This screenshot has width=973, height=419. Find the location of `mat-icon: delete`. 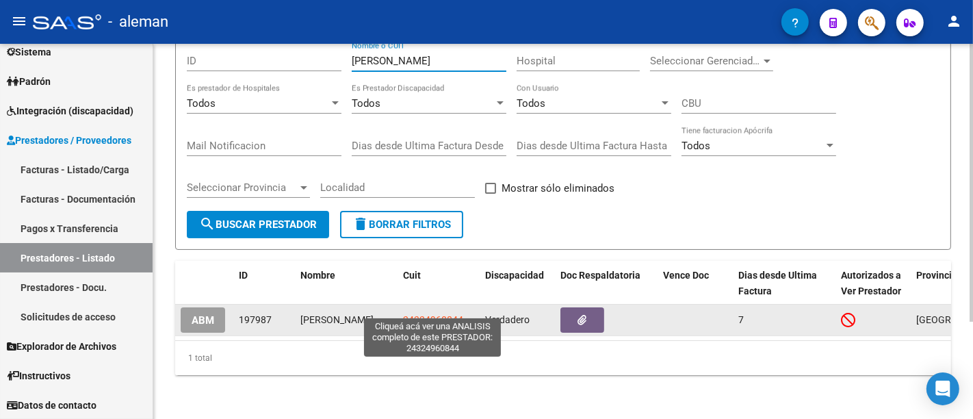

mat-icon: delete is located at coordinates (360, 224).